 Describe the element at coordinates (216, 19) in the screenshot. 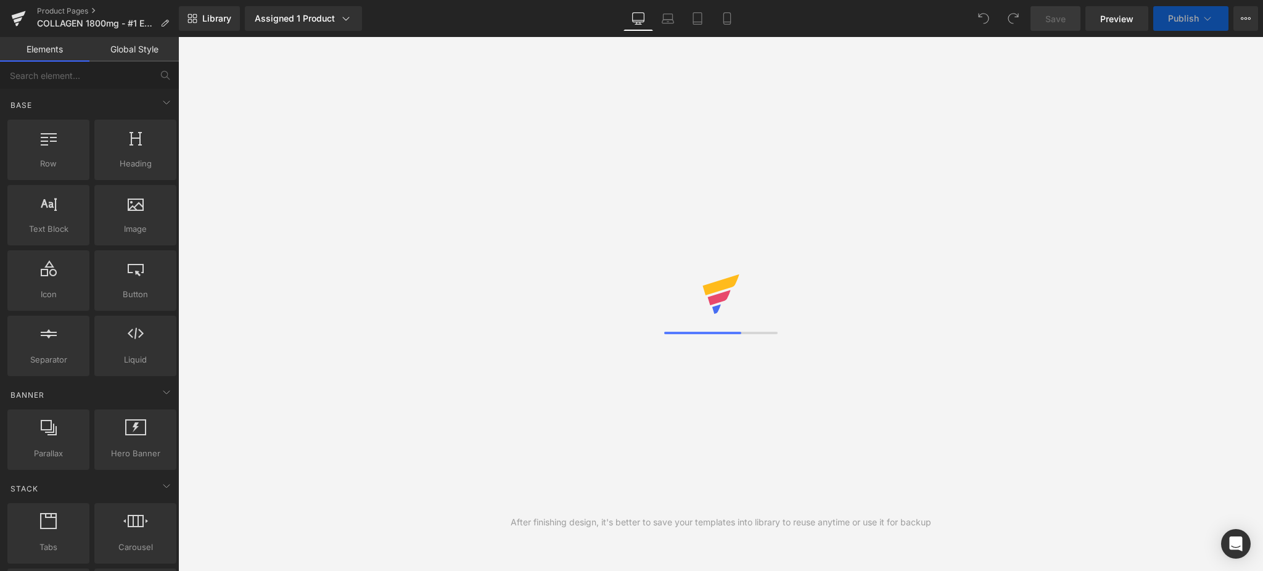

I see `span: Library` at that location.